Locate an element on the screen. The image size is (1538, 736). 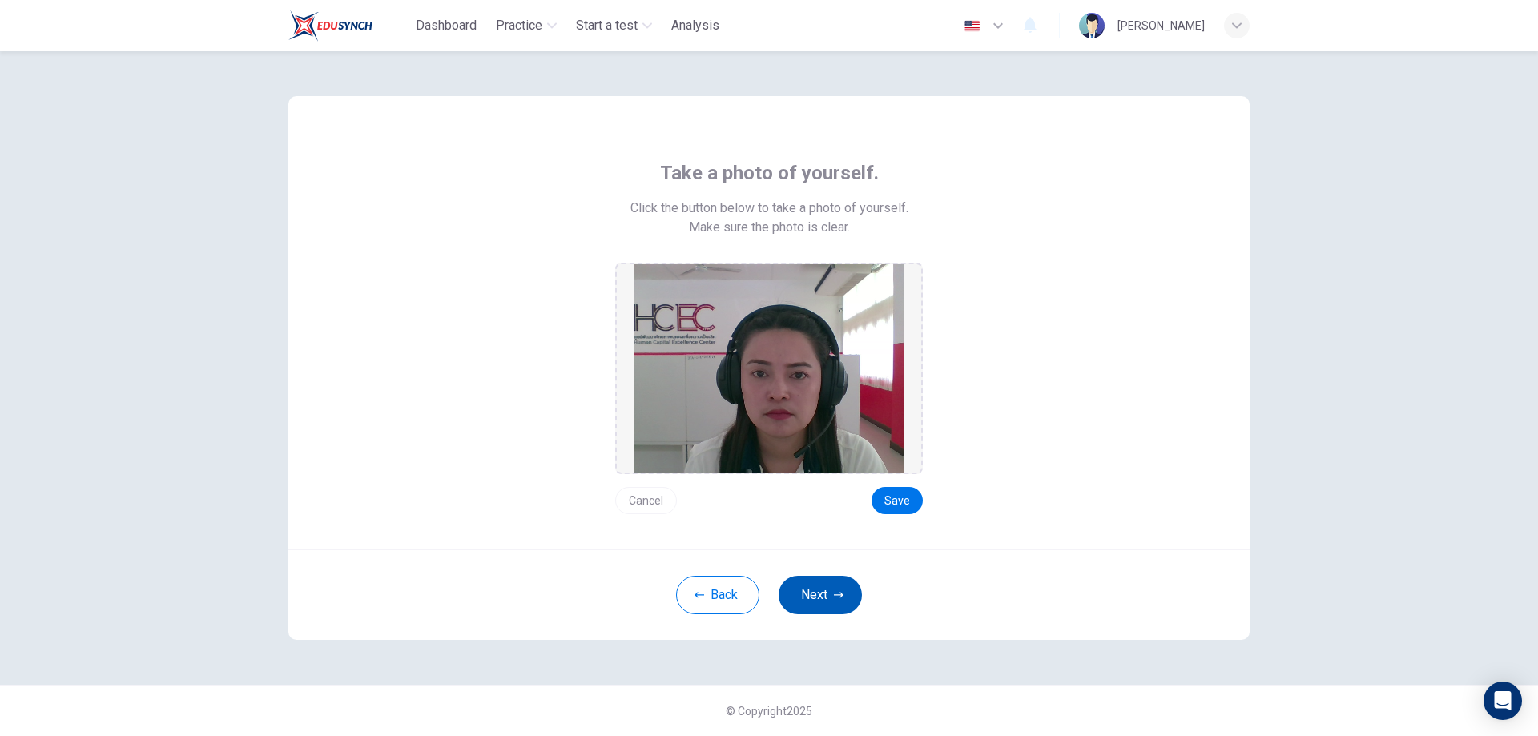
a: Train Test logo is located at coordinates (348, 26).